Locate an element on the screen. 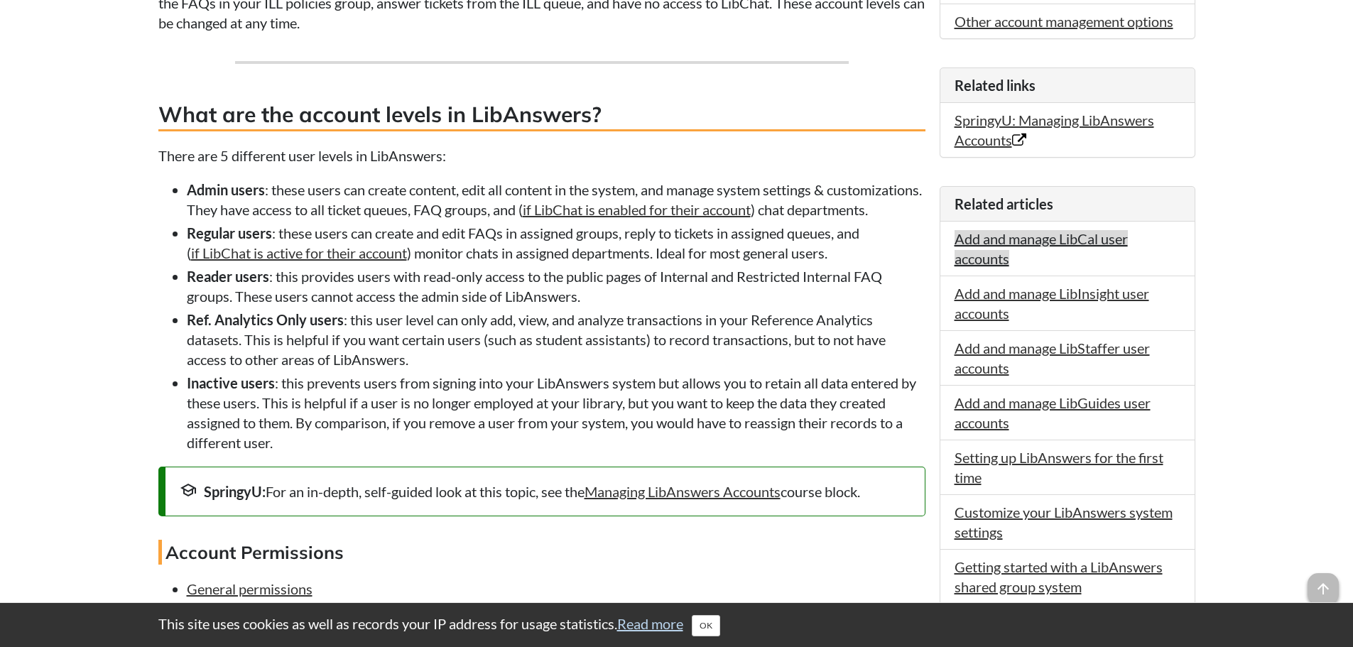  a: Setting up LibAnswers for the first time is located at coordinates (1059, 467).